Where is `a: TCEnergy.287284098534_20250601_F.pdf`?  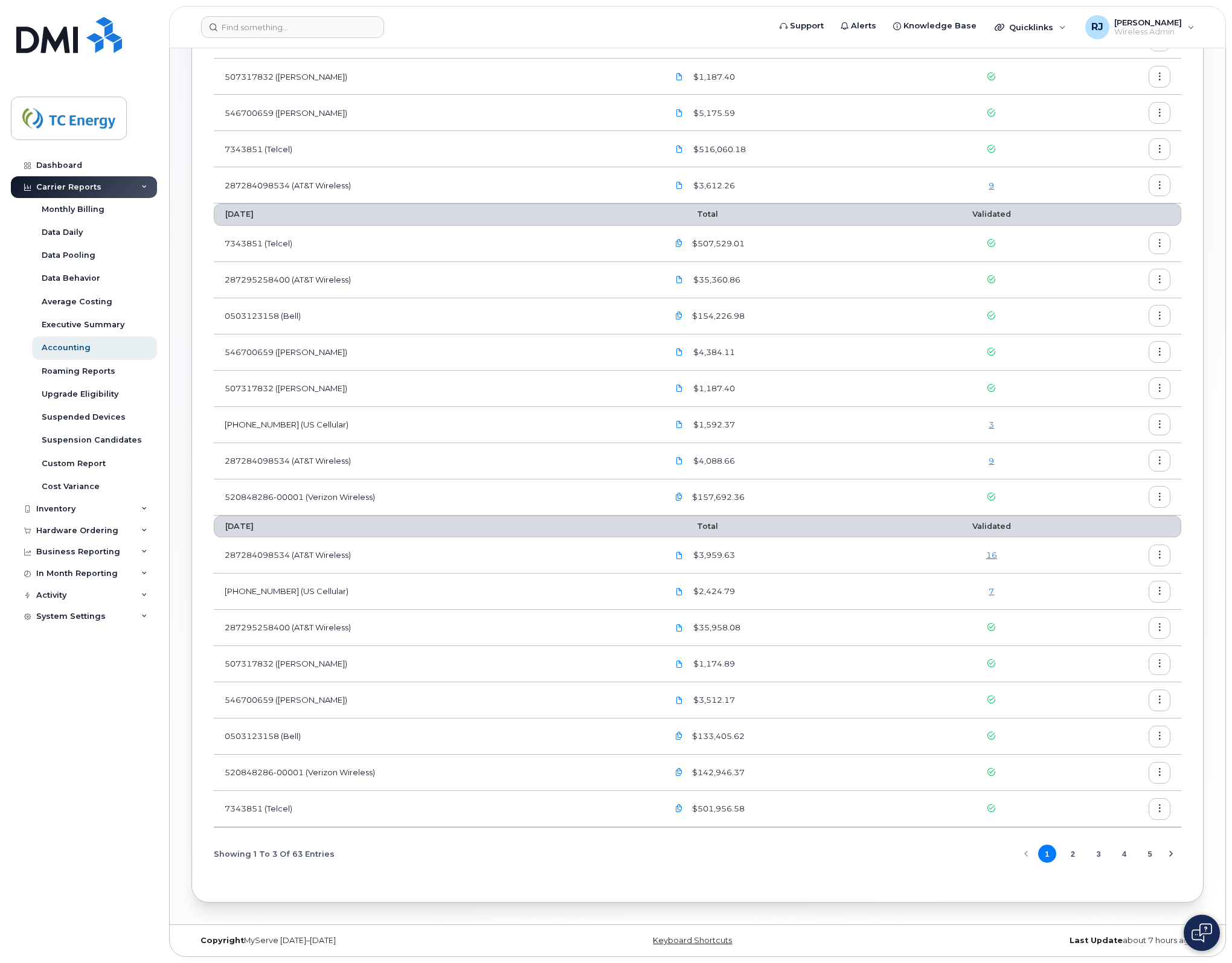 a: TCEnergy.287284098534_20250601_F.pdf is located at coordinates (679, 555).